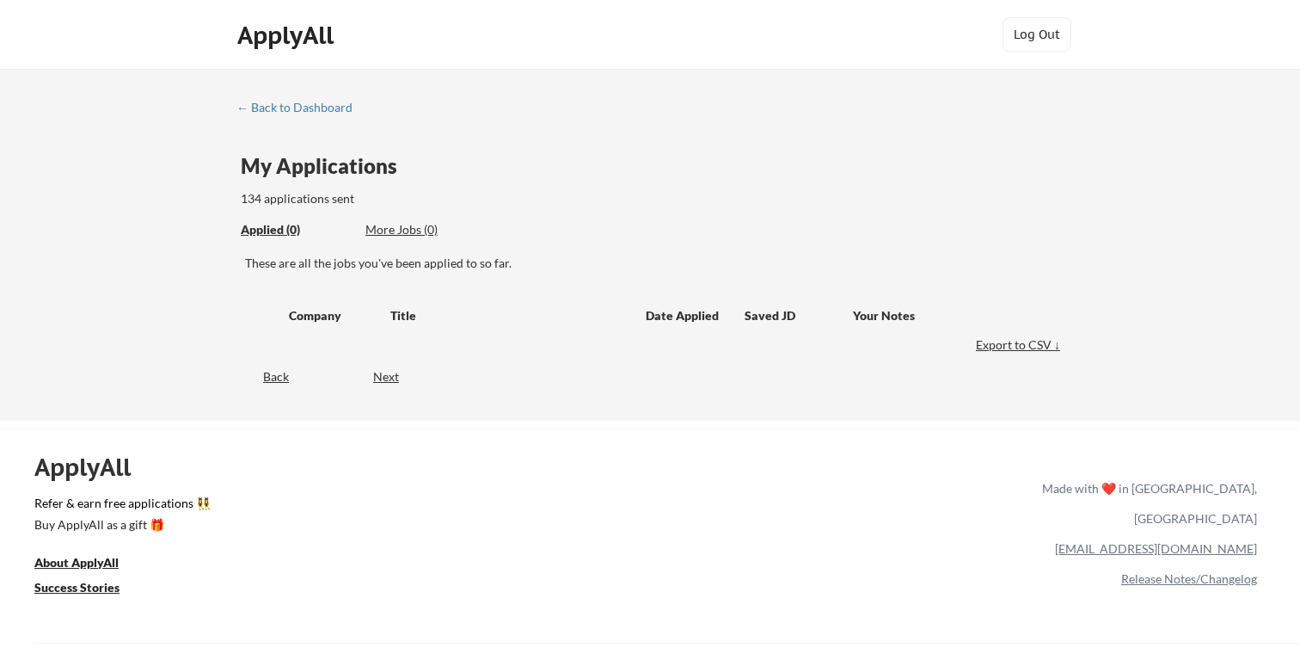 The height and width of the screenshot is (660, 1300). What do you see at coordinates (684, 316) in the screenshot?
I see `div: Date Applied` at bounding box center [684, 316].